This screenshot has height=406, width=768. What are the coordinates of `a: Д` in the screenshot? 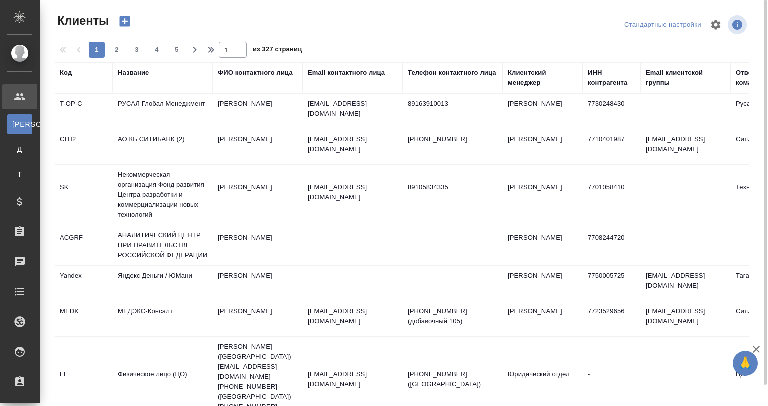 It's located at (20, 149).